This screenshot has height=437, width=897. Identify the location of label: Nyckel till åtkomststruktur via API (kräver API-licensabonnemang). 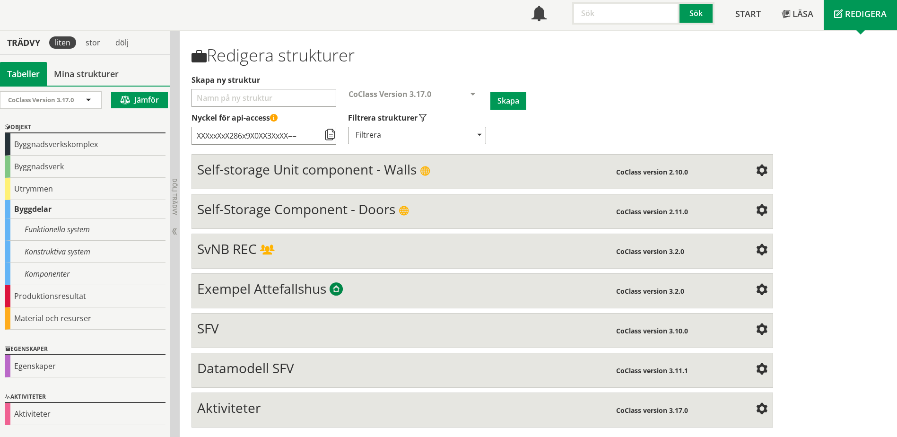
(482, 118).